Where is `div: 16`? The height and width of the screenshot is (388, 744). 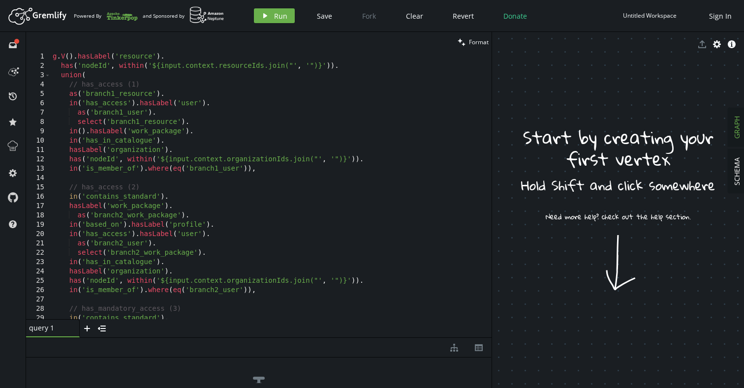
div: 16 is located at coordinates (38, 197).